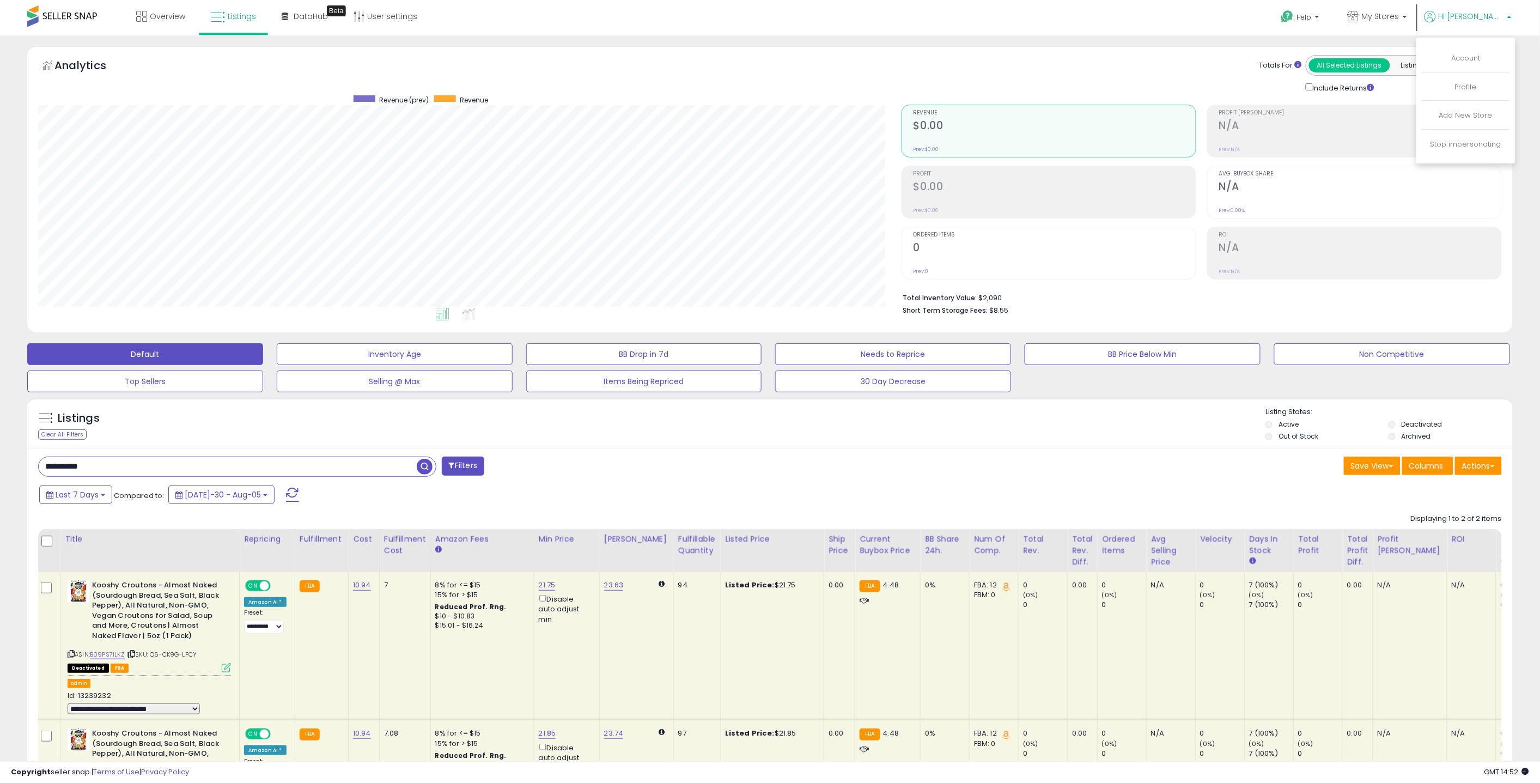 This screenshot has width=1540, height=783. I want to click on span: Compared to:, so click(139, 495).